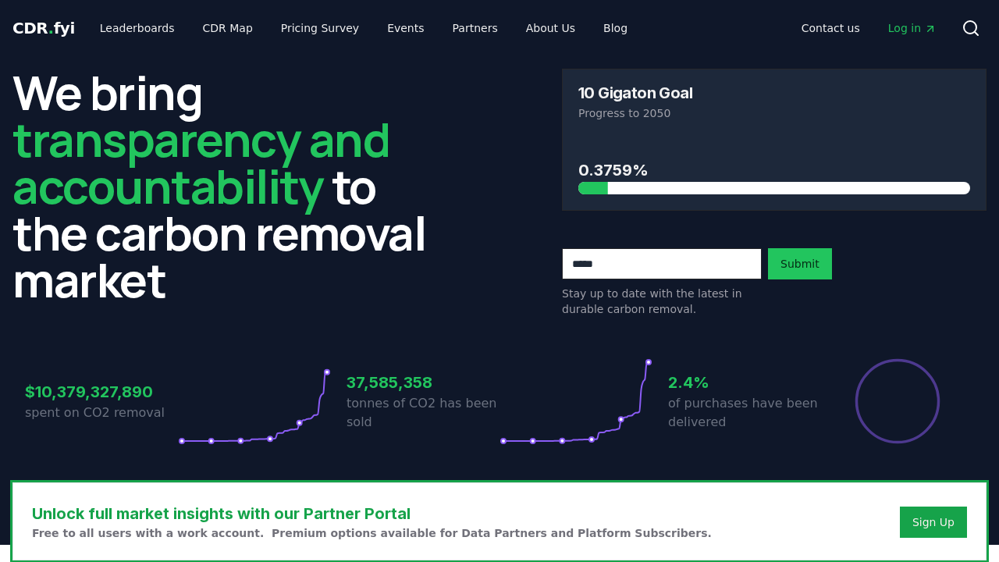 Image resolution: width=999 pixels, height=562 pixels. What do you see at coordinates (933, 522) in the screenshot?
I see `div: Sign Up` at bounding box center [933, 522].